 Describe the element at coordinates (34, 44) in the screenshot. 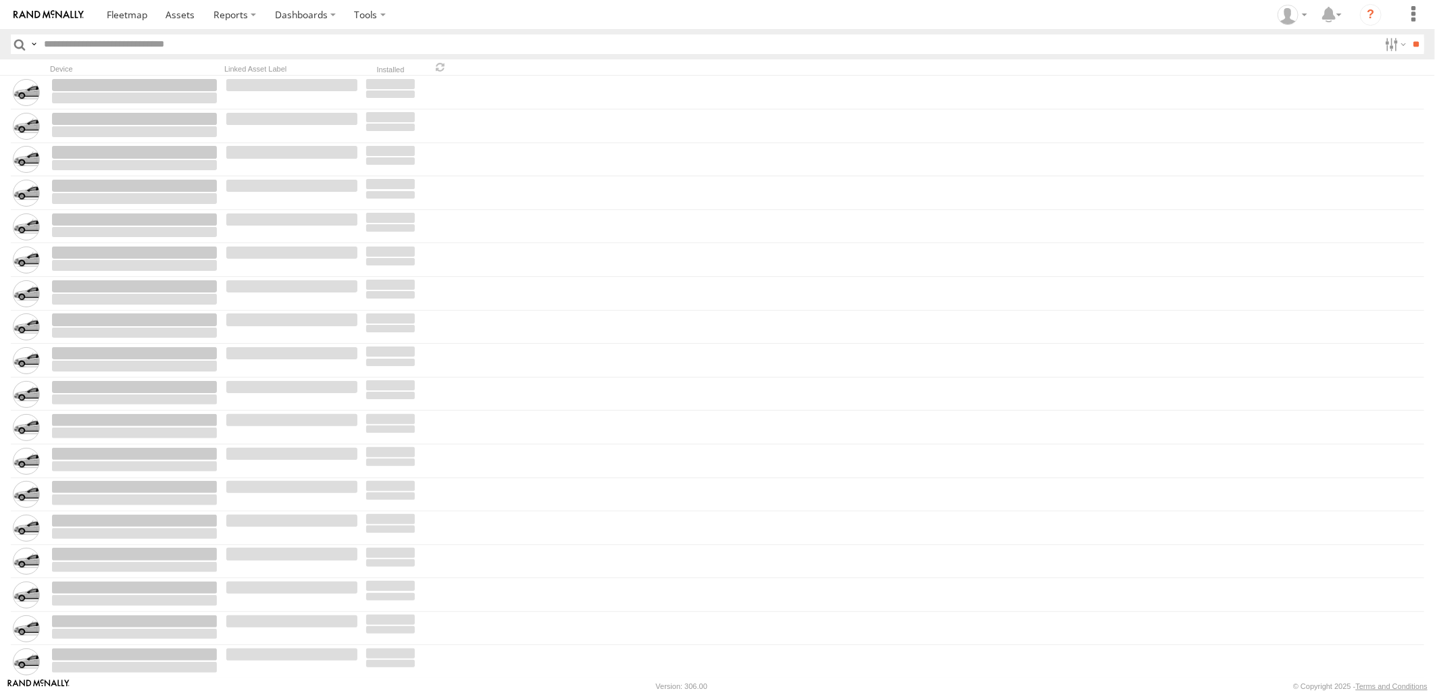

I see `label: Search Query` at that location.